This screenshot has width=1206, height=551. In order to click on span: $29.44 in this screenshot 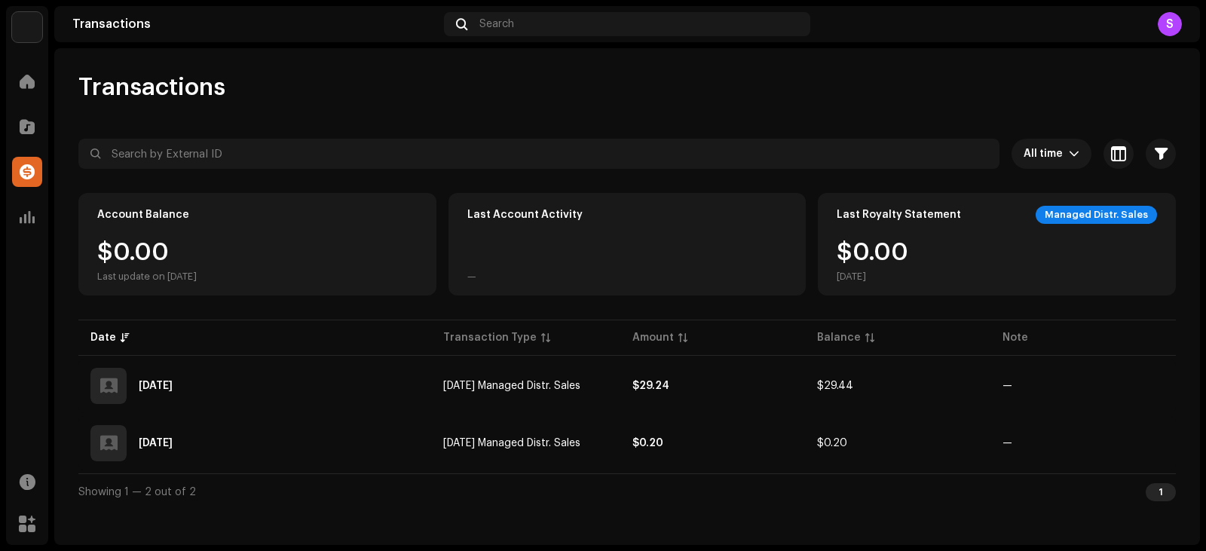, I will do `click(835, 386)`.